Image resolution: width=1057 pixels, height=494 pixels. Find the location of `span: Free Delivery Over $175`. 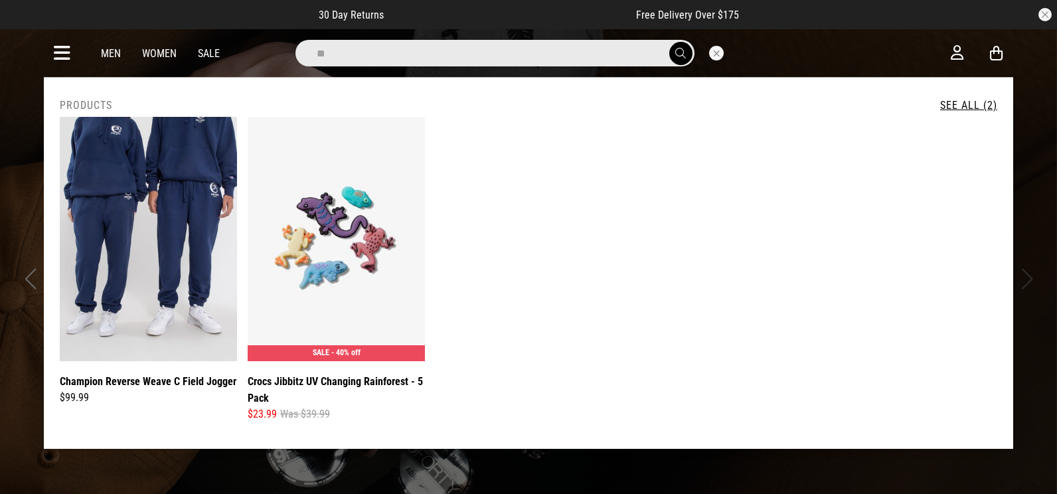

span: Free Delivery Over $175 is located at coordinates (687, 15).